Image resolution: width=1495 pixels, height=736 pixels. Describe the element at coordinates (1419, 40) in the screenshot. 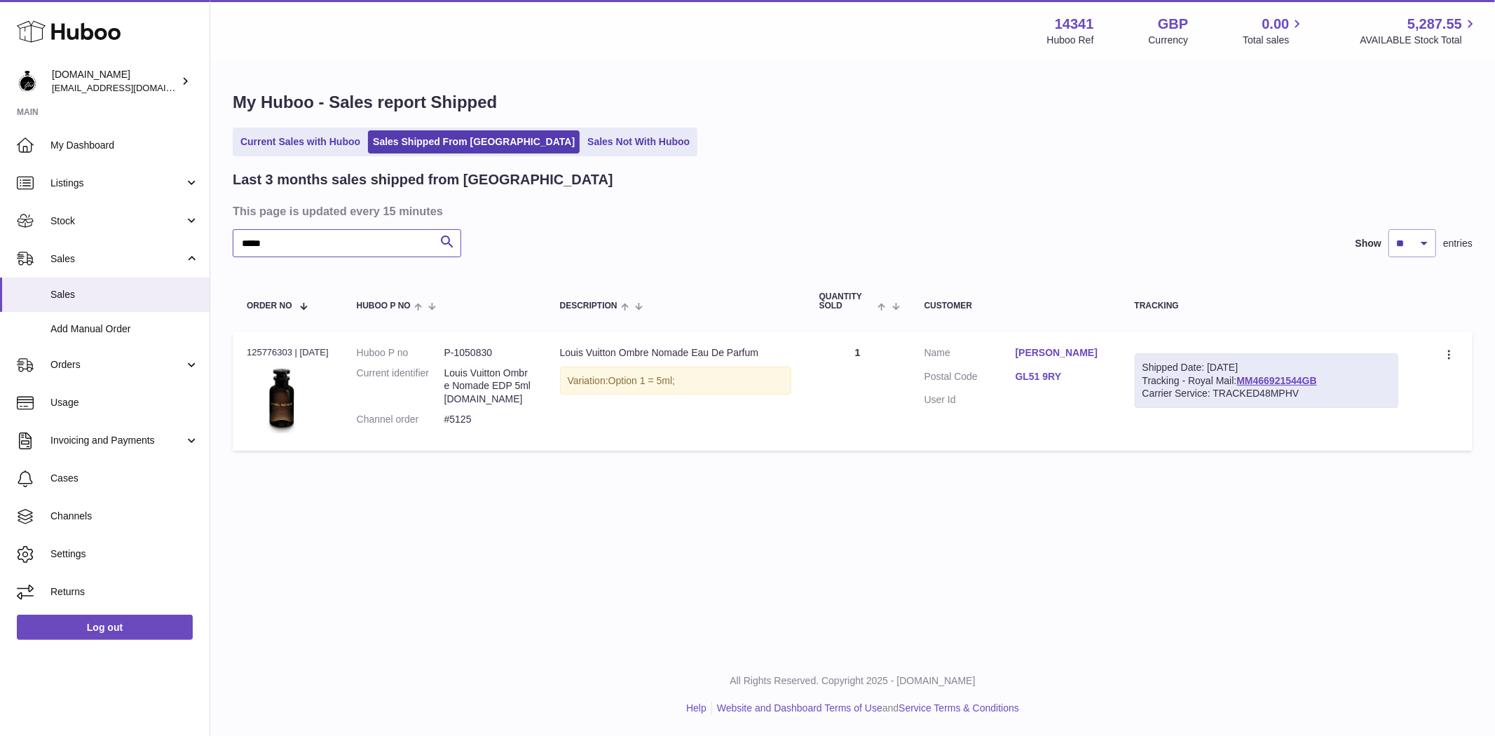

I see `span: AVAILABLE Stock Total` at that location.